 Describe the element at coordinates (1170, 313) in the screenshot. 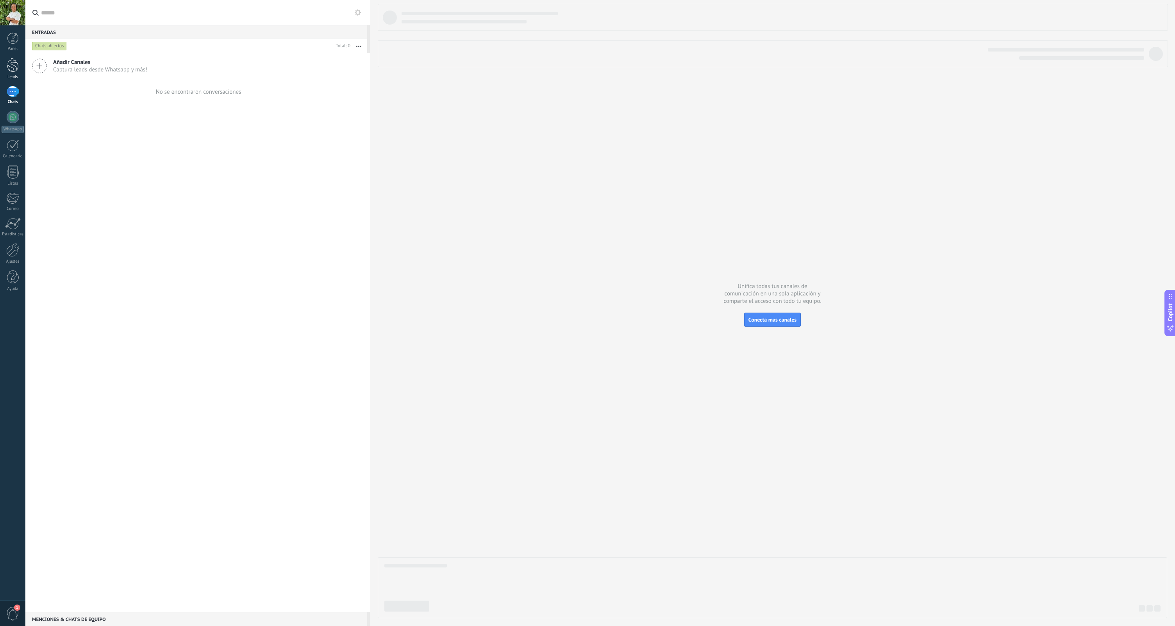

I see `span: Copilot` at that location.